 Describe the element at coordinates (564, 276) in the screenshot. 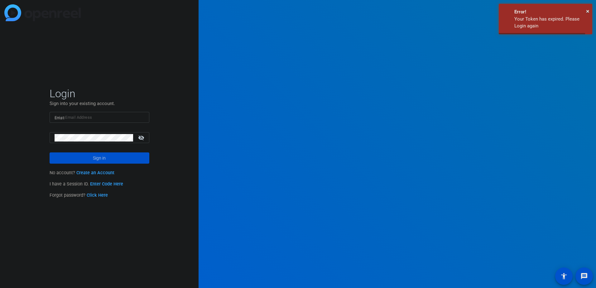

I see `mat-icon: accessibility` at that location.